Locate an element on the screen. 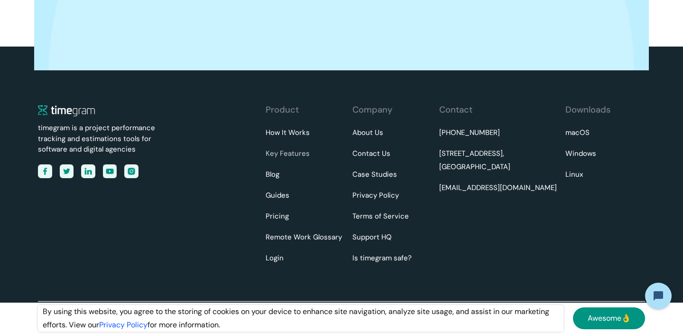 The width and height of the screenshot is (683, 334). div: timegram is a project performance tracking and estimations tools for software and digital agencies is located at coordinates (121, 139).